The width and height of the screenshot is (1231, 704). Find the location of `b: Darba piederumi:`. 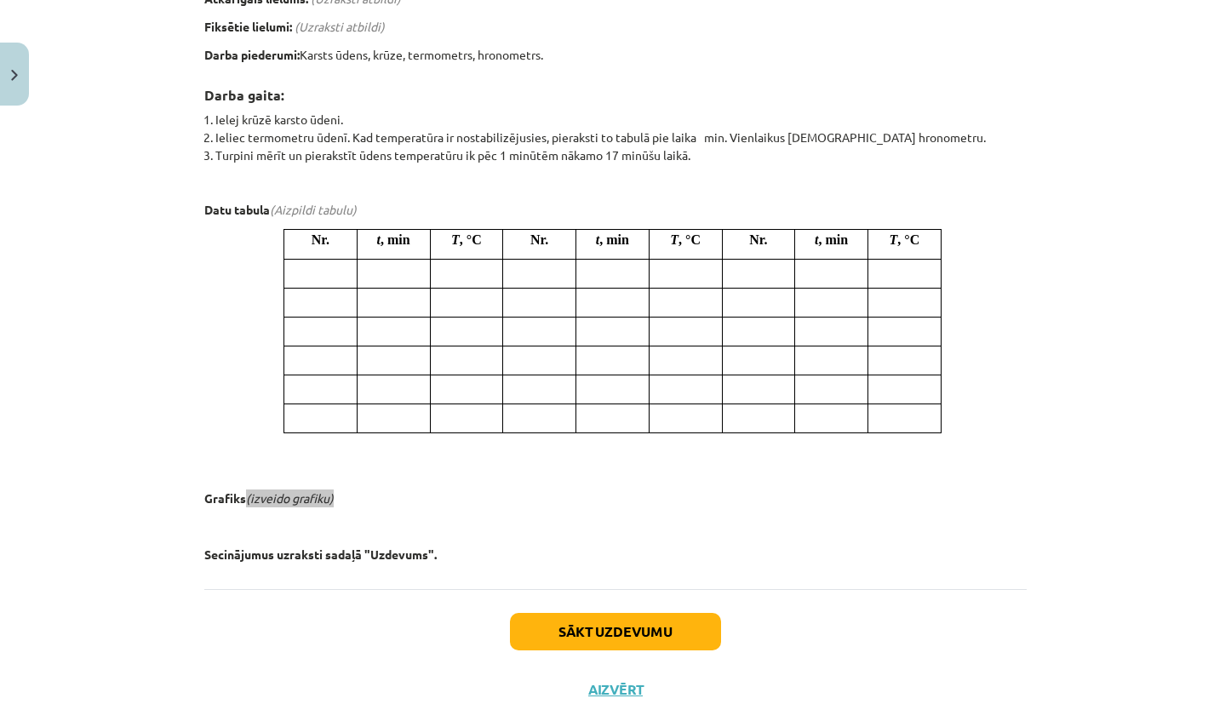

b: Darba piederumi: is located at coordinates (252, 54).